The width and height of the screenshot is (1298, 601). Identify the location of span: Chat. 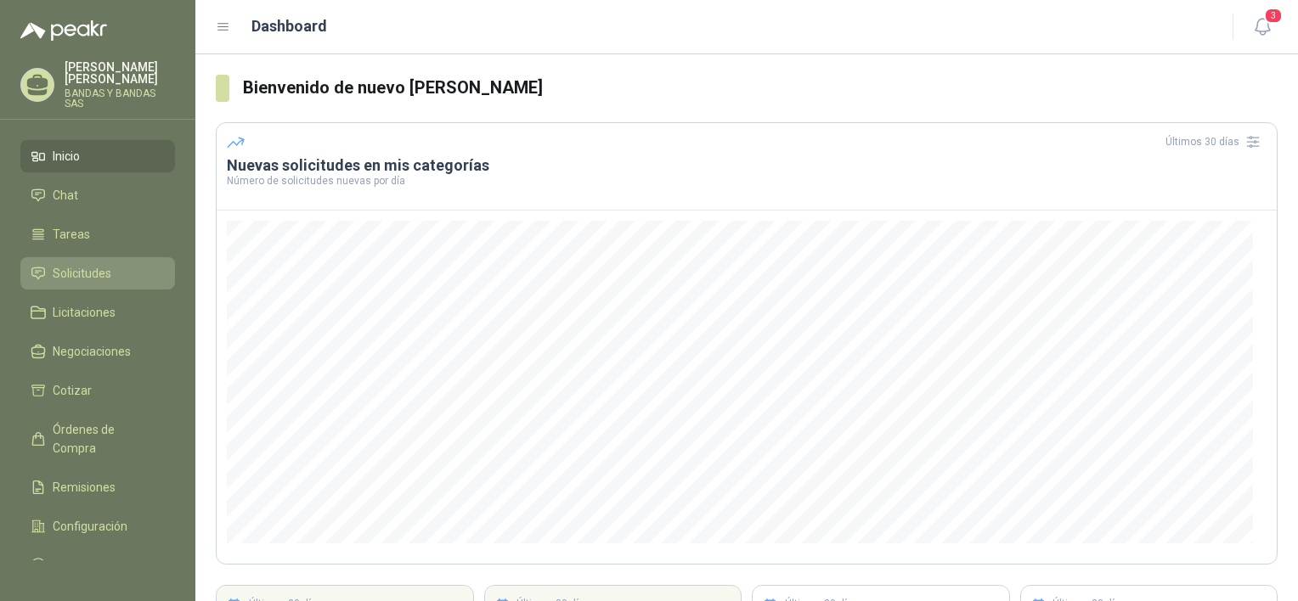
(65, 195).